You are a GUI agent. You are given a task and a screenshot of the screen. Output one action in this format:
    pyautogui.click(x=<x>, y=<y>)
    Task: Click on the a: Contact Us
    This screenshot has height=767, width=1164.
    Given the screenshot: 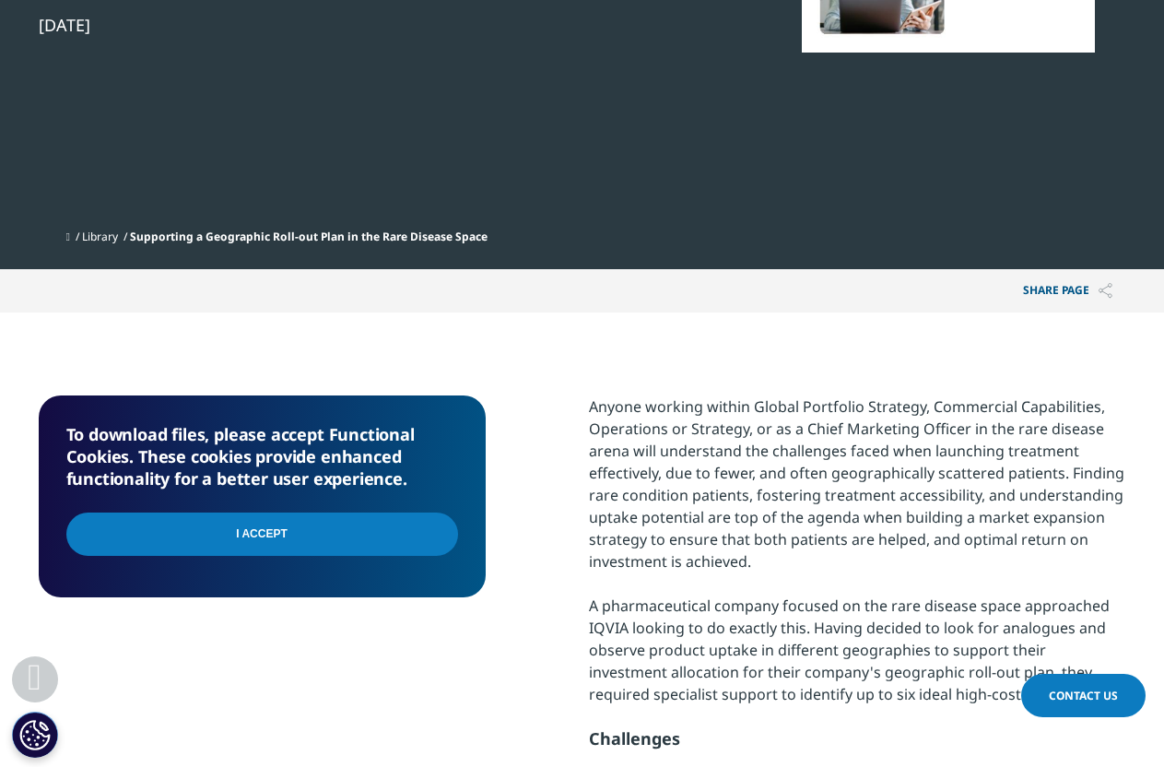 What is the action you would take?
    pyautogui.click(x=1083, y=695)
    